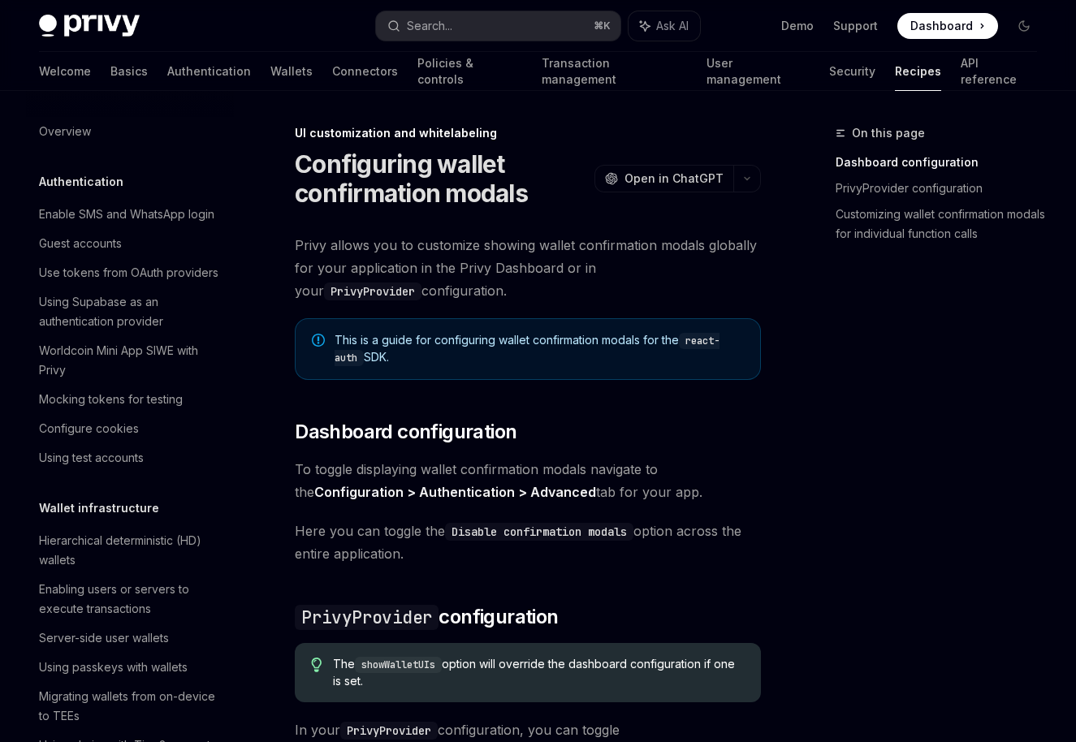 Image resolution: width=1076 pixels, height=742 pixels. I want to click on span: To toggle displaying wallet confirmation modals navigate to the tab for your app., so click(528, 481).